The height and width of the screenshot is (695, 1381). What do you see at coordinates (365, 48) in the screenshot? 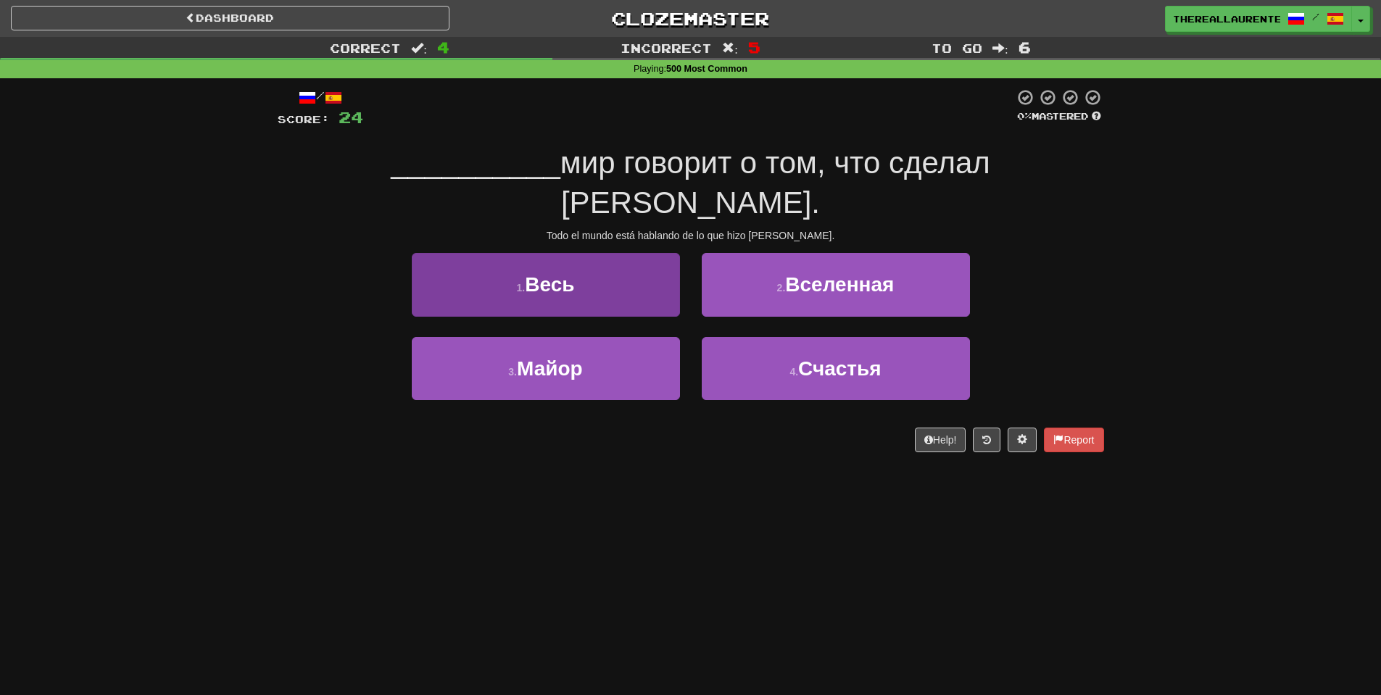
I see `span: Correct` at bounding box center [365, 48].